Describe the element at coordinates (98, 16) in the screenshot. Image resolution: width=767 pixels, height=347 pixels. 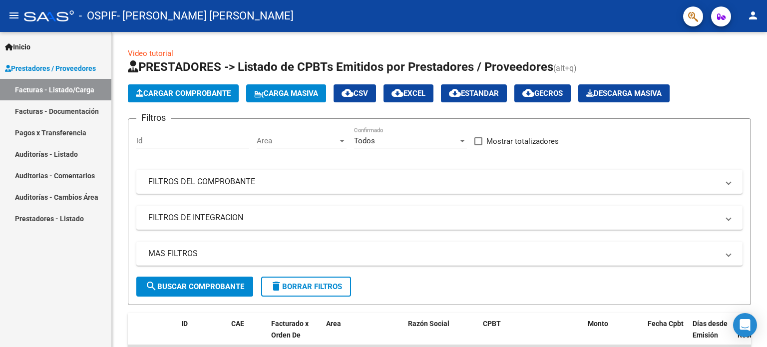
I see `span: - OSPIF` at that location.